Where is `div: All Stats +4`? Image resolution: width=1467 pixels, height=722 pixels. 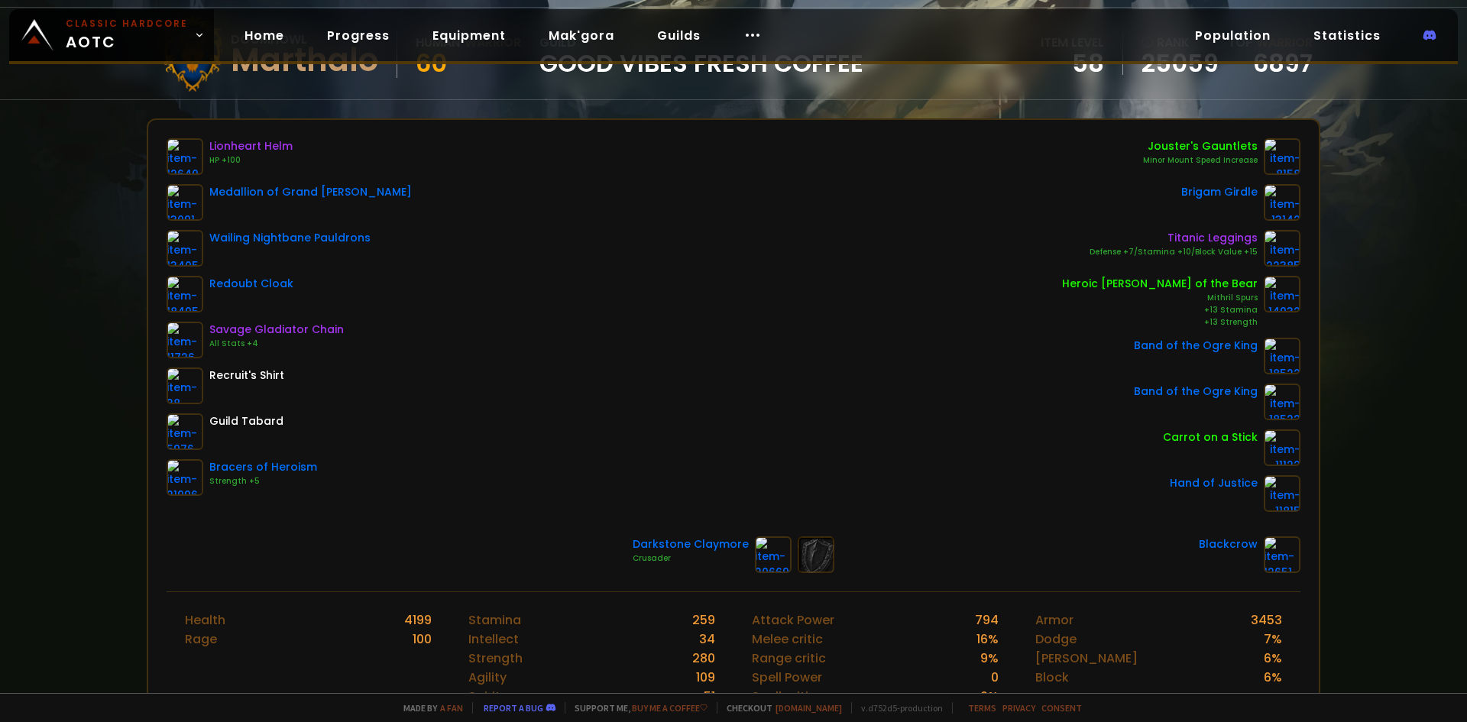
div: All Stats +4 is located at coordinates (277, 344).